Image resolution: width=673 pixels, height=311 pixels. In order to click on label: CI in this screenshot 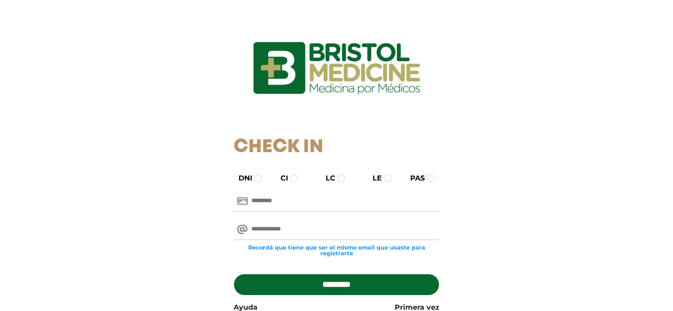, I will do `click(280, 178)`.